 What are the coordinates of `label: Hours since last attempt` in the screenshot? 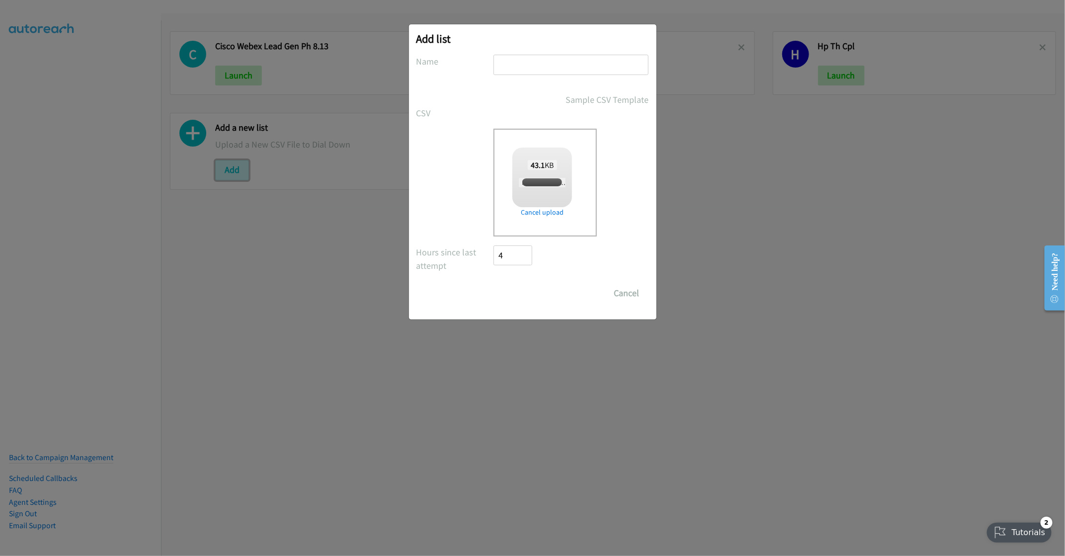 It's located at (455, 259).